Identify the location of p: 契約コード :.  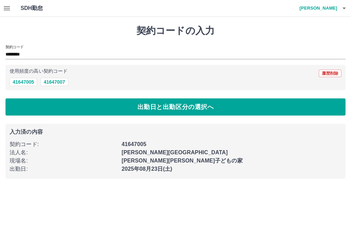
(63, 144).